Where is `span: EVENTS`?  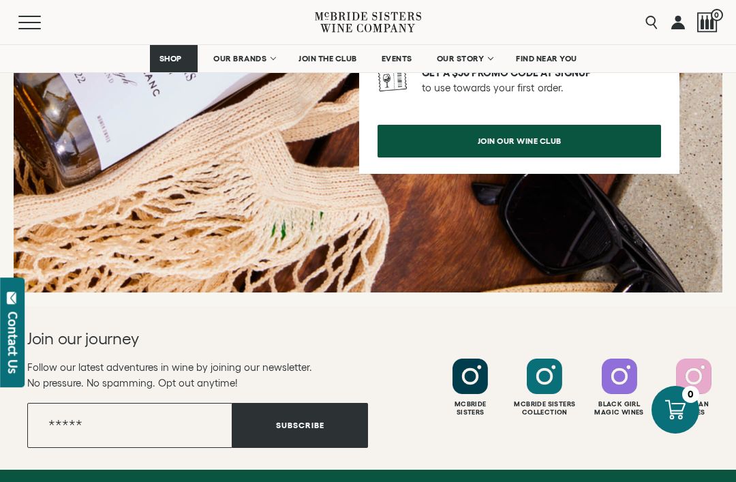
span: EVENTS is located at coordinates (396, 59).